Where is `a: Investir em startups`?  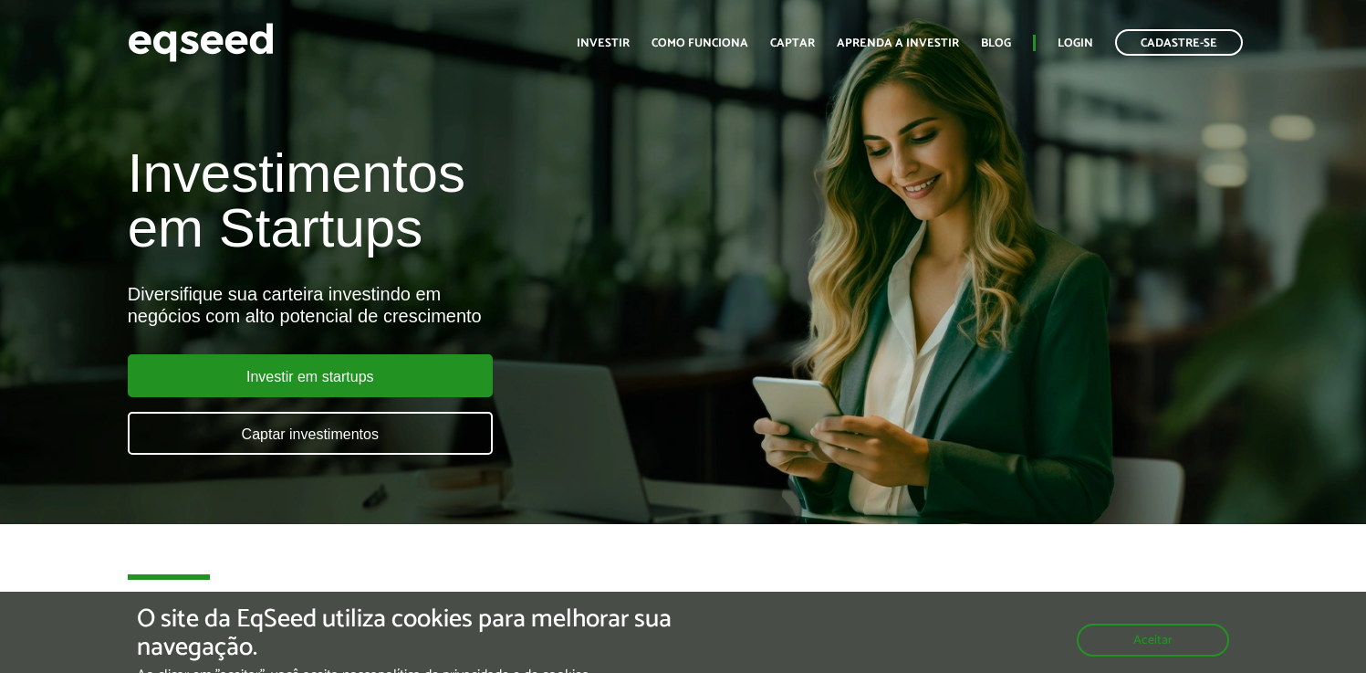 a: Investir em startups is located at coordinates (310, 375).